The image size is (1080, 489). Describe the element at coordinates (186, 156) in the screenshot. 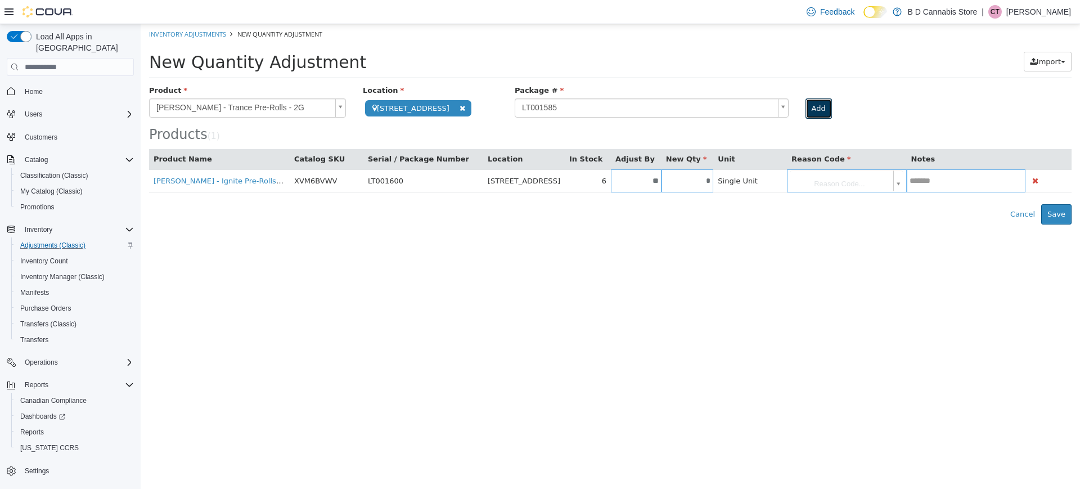

I see `td: XVM6BVWV` at that location.